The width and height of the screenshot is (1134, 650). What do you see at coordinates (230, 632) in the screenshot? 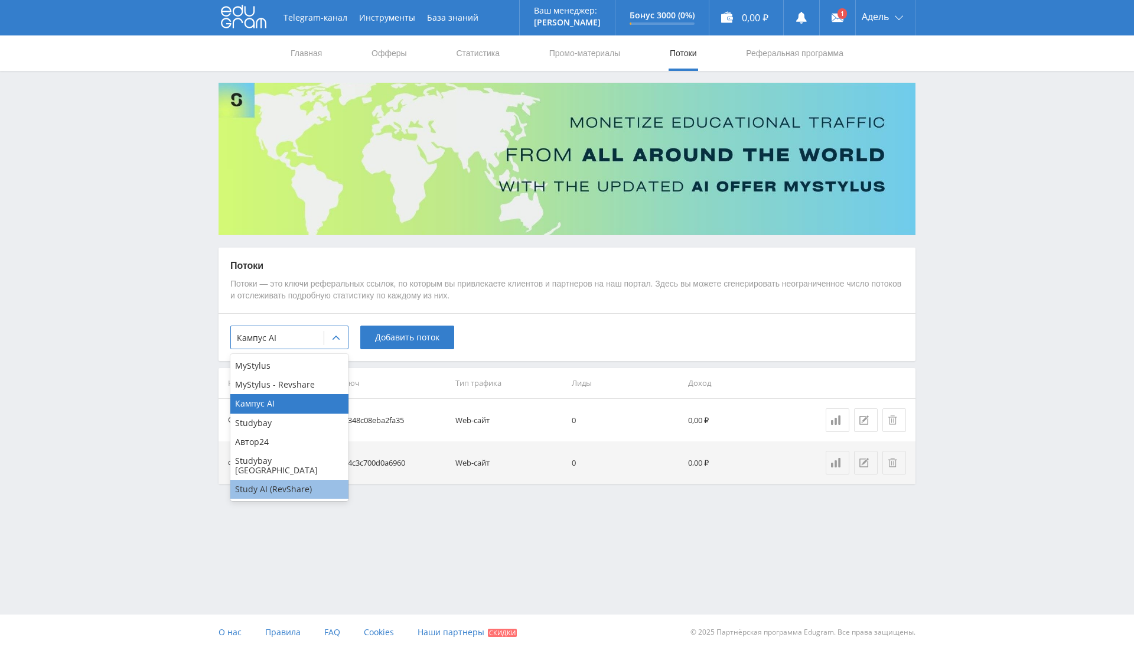
I see `a: О нас` at bounding box center [230, 632].